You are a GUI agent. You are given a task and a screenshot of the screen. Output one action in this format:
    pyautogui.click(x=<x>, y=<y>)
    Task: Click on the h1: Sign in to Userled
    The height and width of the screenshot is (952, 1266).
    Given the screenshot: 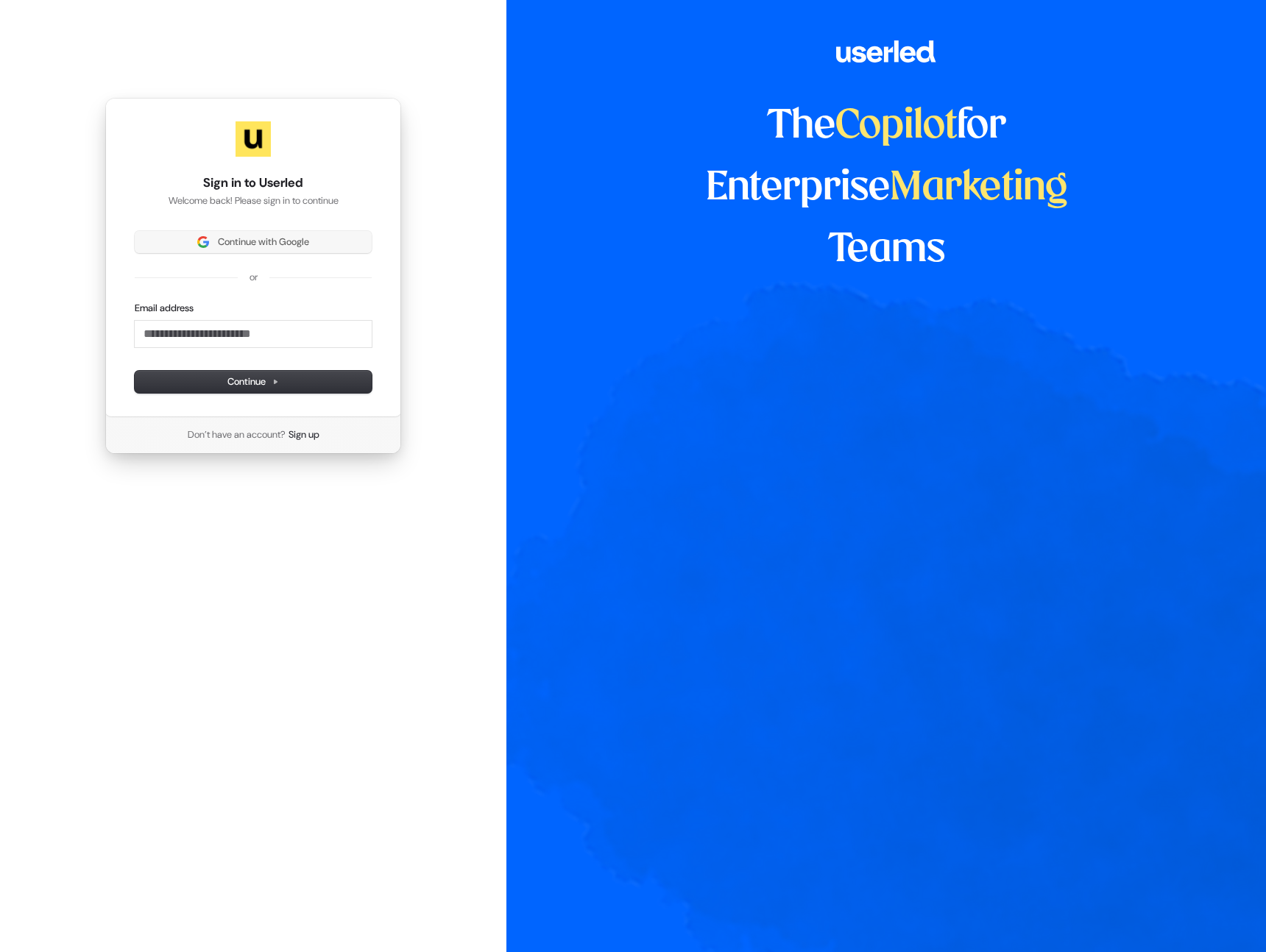 What is the action you would take?
    pyautogui.click(x=253, y=184)
    